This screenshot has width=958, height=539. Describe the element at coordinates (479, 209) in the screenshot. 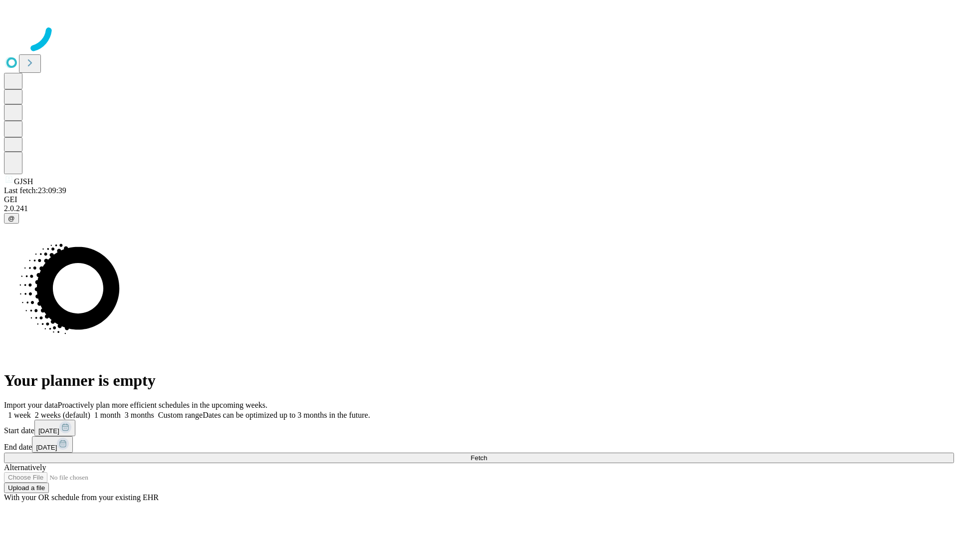

I see `div: 2.0.241` at that location.